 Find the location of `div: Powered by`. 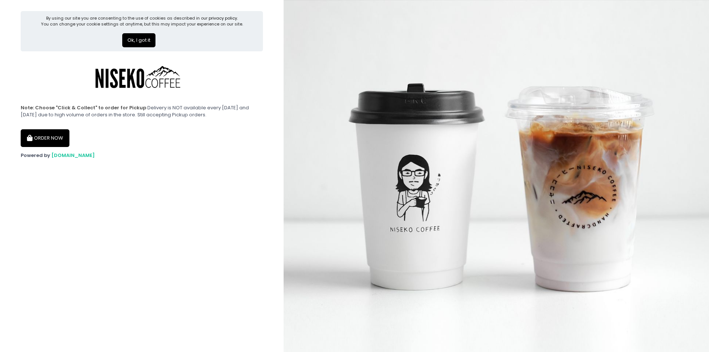

div: Powered by is located at coordinates (142, 156).